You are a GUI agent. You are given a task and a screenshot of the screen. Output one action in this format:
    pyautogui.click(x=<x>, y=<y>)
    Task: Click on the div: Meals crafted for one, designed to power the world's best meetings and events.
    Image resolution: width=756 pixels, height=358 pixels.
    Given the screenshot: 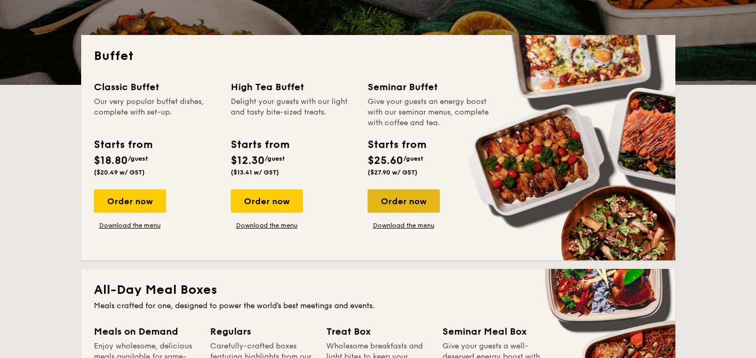 What is the action you would take?
    pyautogui.click(x=378, y=306)
    